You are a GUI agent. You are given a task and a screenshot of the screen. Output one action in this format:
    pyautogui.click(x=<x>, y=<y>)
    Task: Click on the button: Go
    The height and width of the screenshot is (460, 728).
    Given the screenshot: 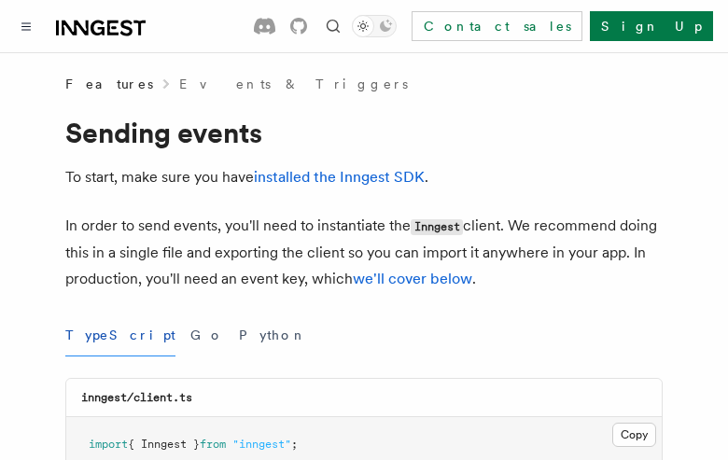 What is the action you would take?
    pyautogui.click(x=207, y=335)
    